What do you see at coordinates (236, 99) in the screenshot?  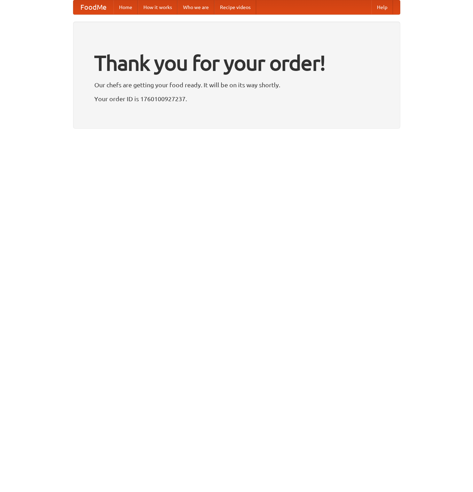 I see `p: Your order ID is 1760100927237.` at bounding box center [236, 99].